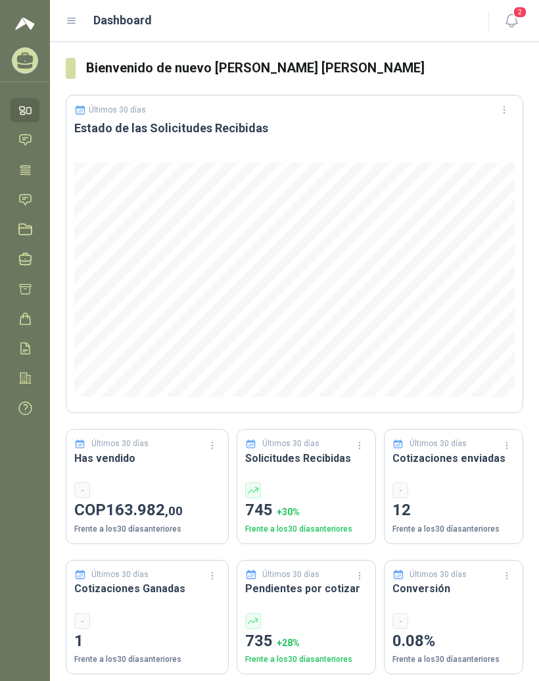 This screenshot has height=681, width=539. I want to click on h3: Has vendido, so click(147, 458).